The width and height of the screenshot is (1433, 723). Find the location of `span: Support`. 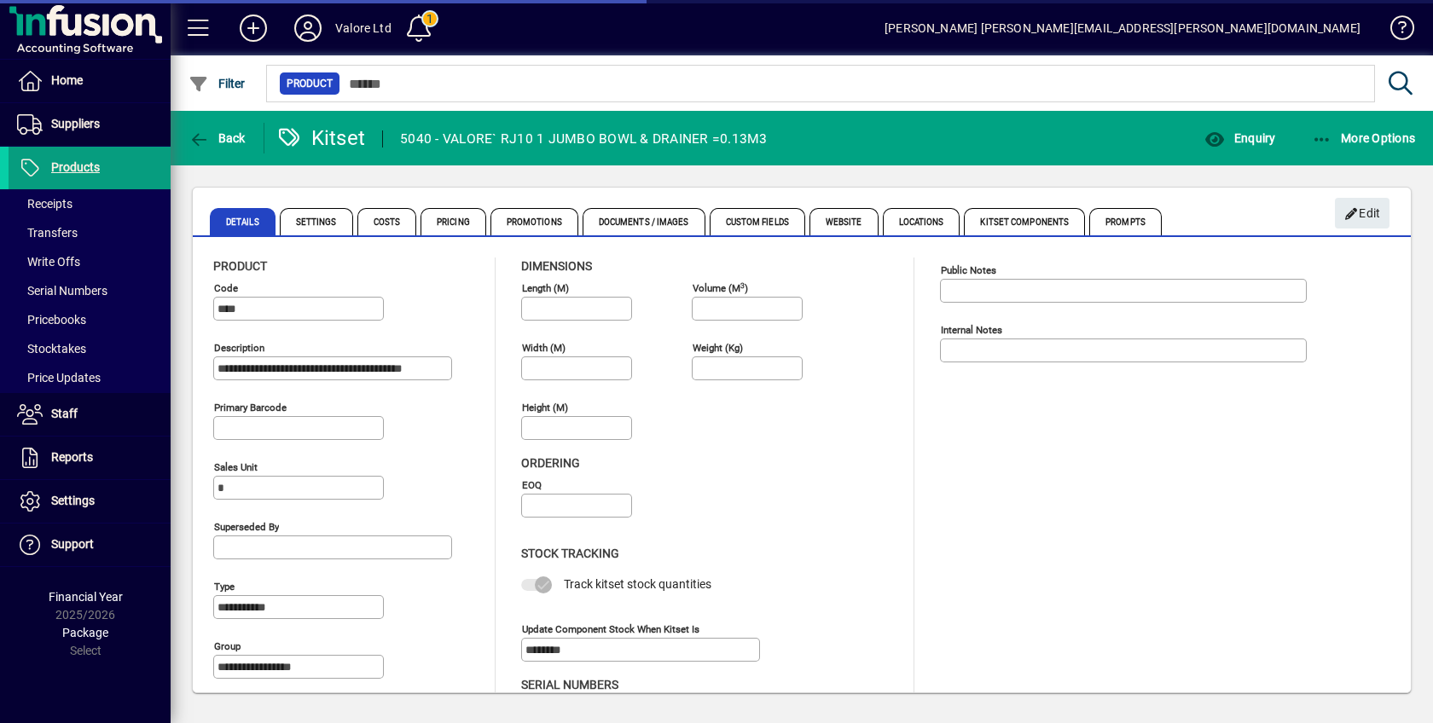

span: Support is located at coordinates (73, 544).